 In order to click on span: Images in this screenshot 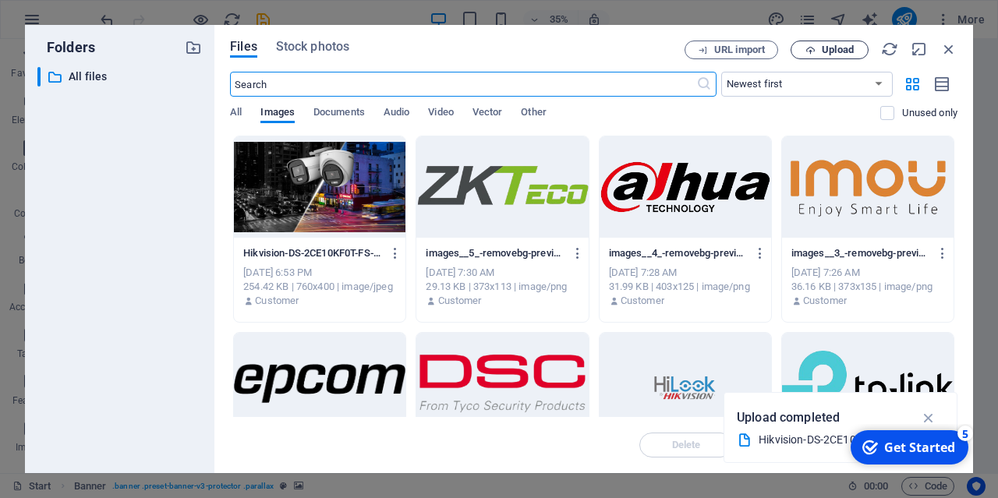, I will do `click(278, 114)`.